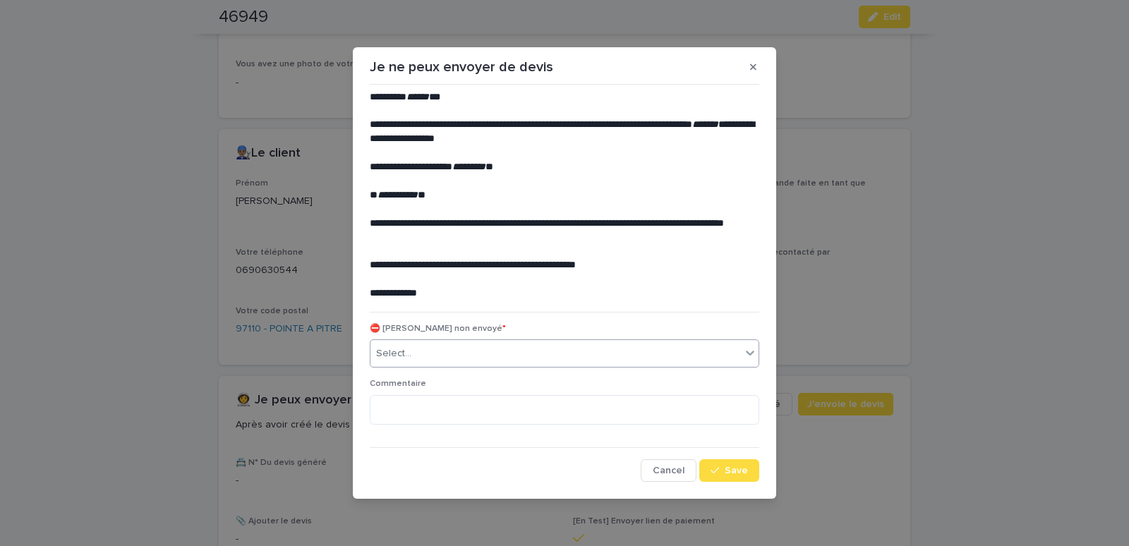 This screenshot has width=1129, height=546. Describe the element at coordinates (668, 471) in the screenshot. I see `span: Cancel` at that location.